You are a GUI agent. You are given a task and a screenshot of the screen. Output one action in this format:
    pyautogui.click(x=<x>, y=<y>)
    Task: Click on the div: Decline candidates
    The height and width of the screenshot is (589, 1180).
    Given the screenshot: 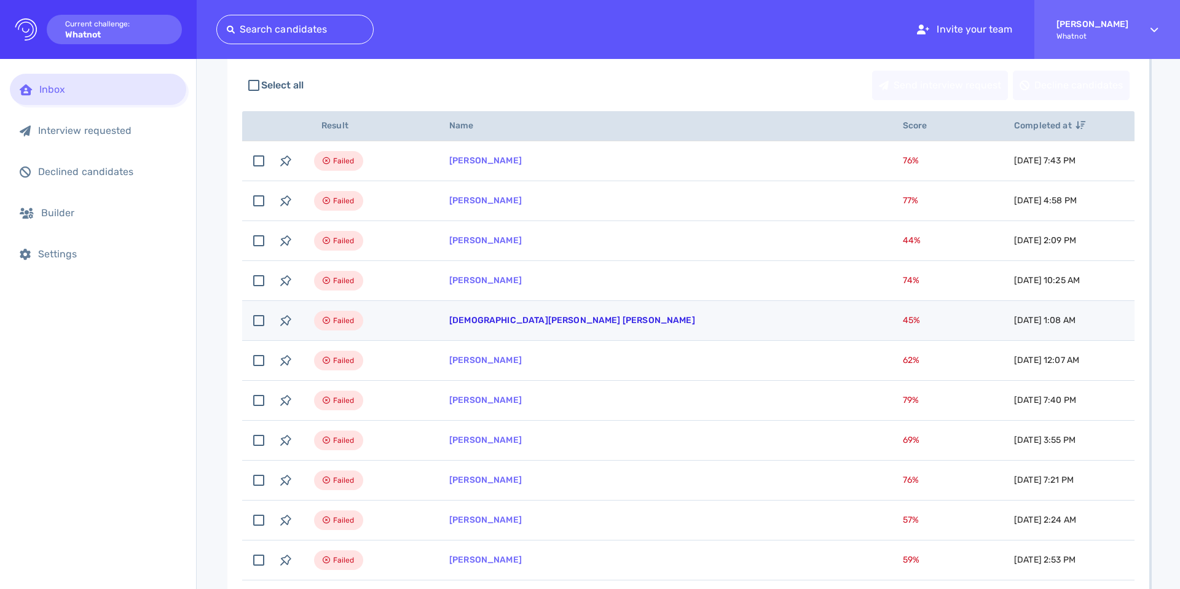 What is the action you would take?
    pyautogui.click(x=1071, y=85)
    